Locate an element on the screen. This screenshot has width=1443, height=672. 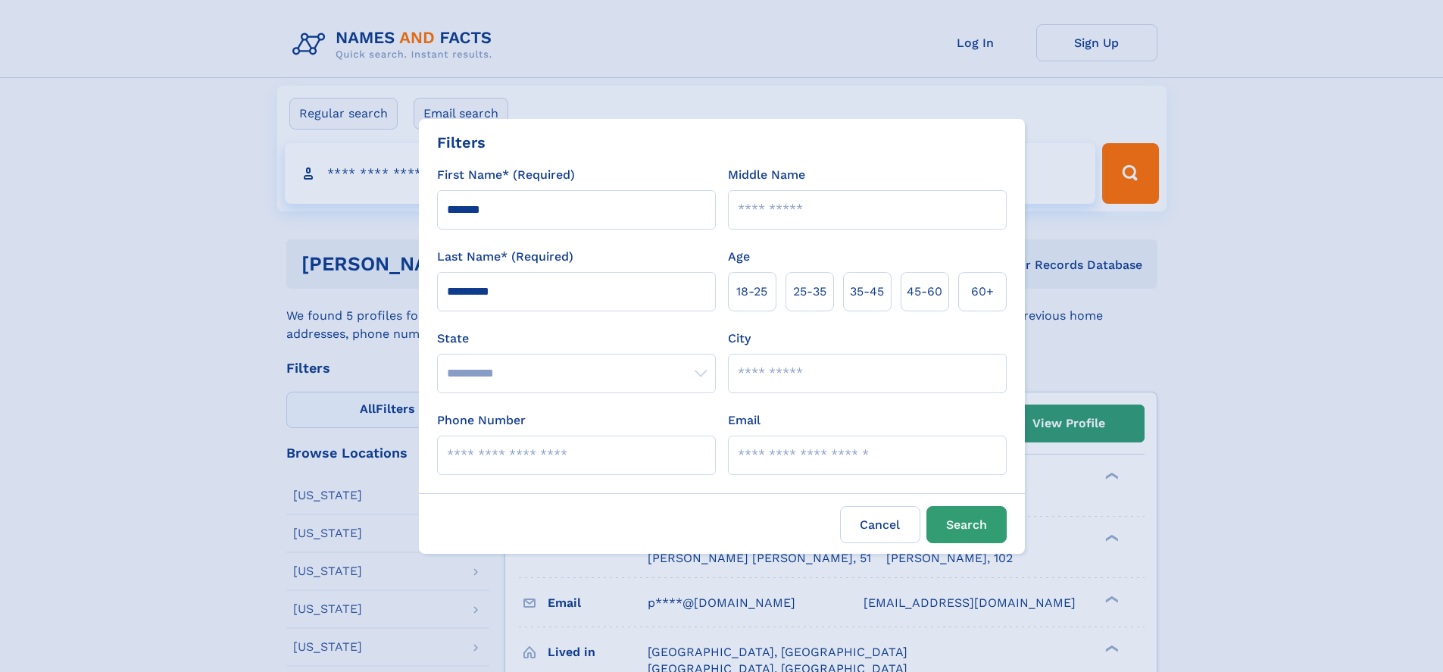
label: Middle Name is located at coordinates (767, 175).